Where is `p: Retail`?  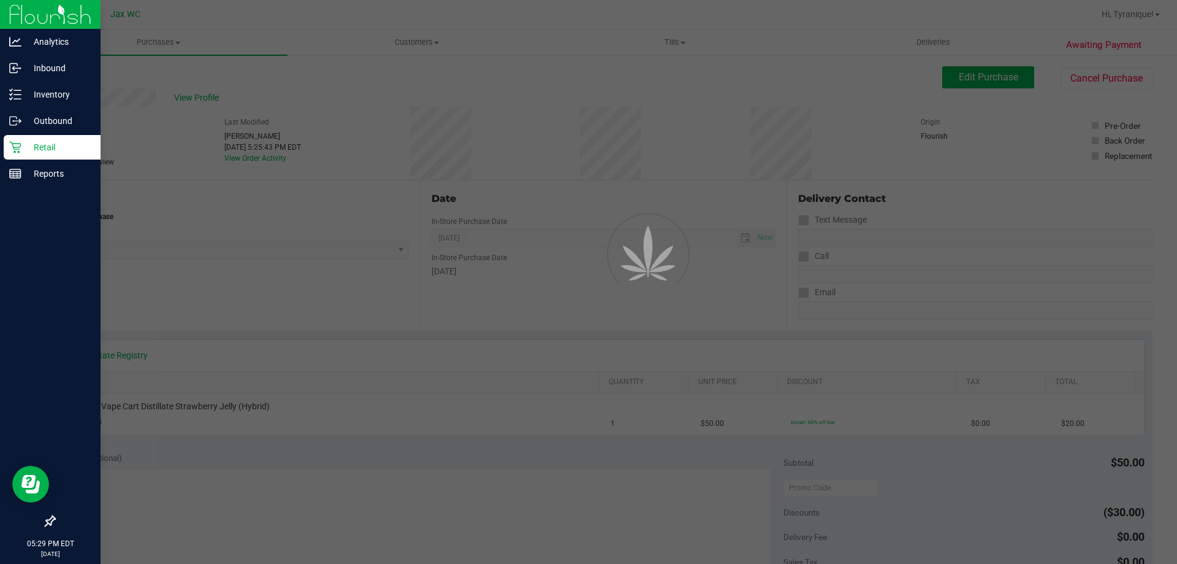
p: Retail is located at coordinates (58, 147).